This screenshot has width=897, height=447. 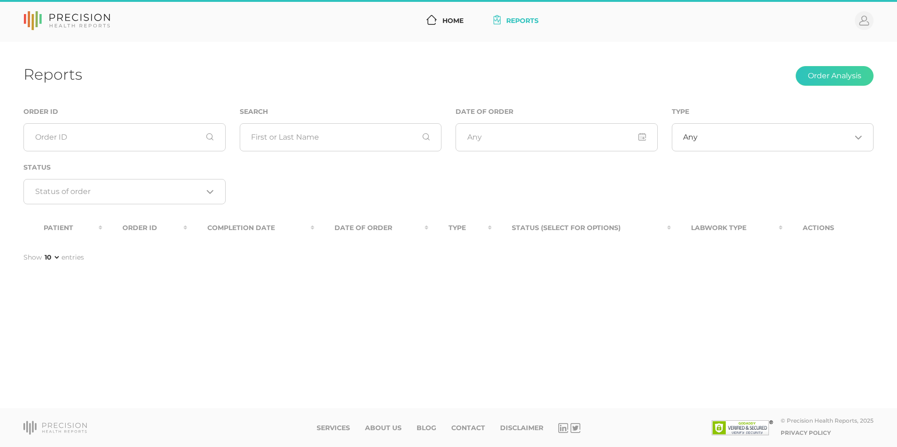 What do you see at coordinates (556, 137) in the screenshot?
I see `input: Any` at bounding box center [556, 137].